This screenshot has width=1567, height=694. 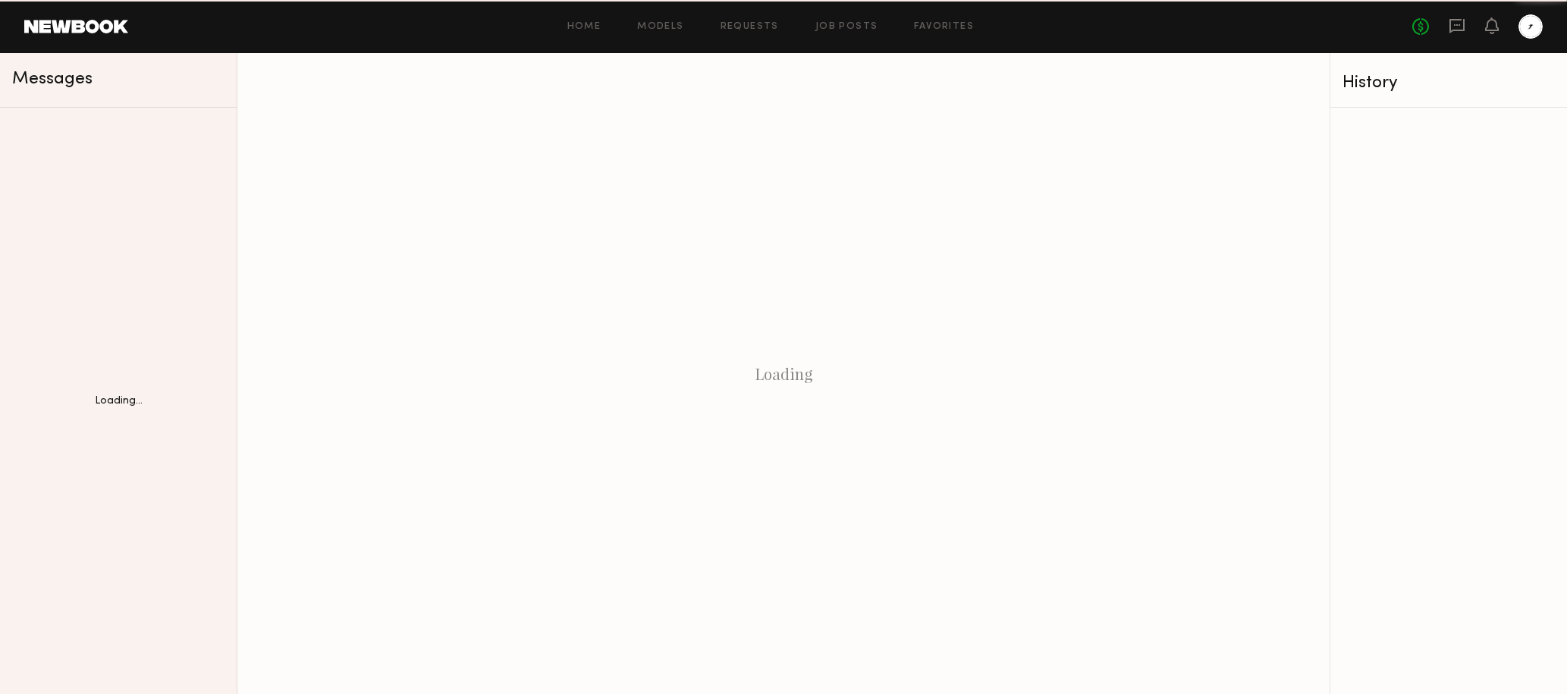 I want to click on a: Job Posts, so click(x=846, y=27).